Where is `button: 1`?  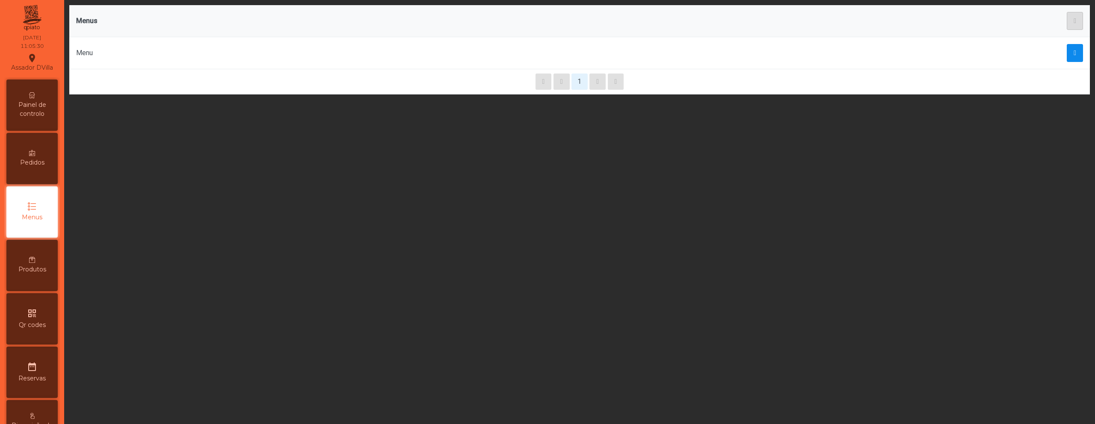
button: 1 is located at coordinates (580, 82).